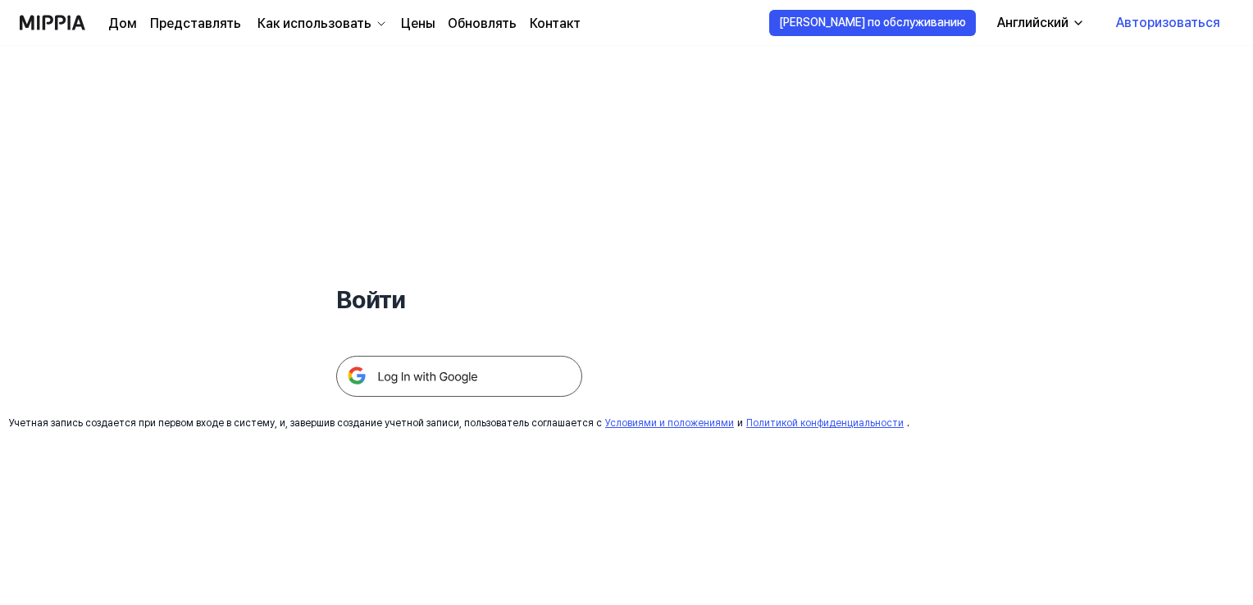  I want to click on a: Дом, so click(122, 24).